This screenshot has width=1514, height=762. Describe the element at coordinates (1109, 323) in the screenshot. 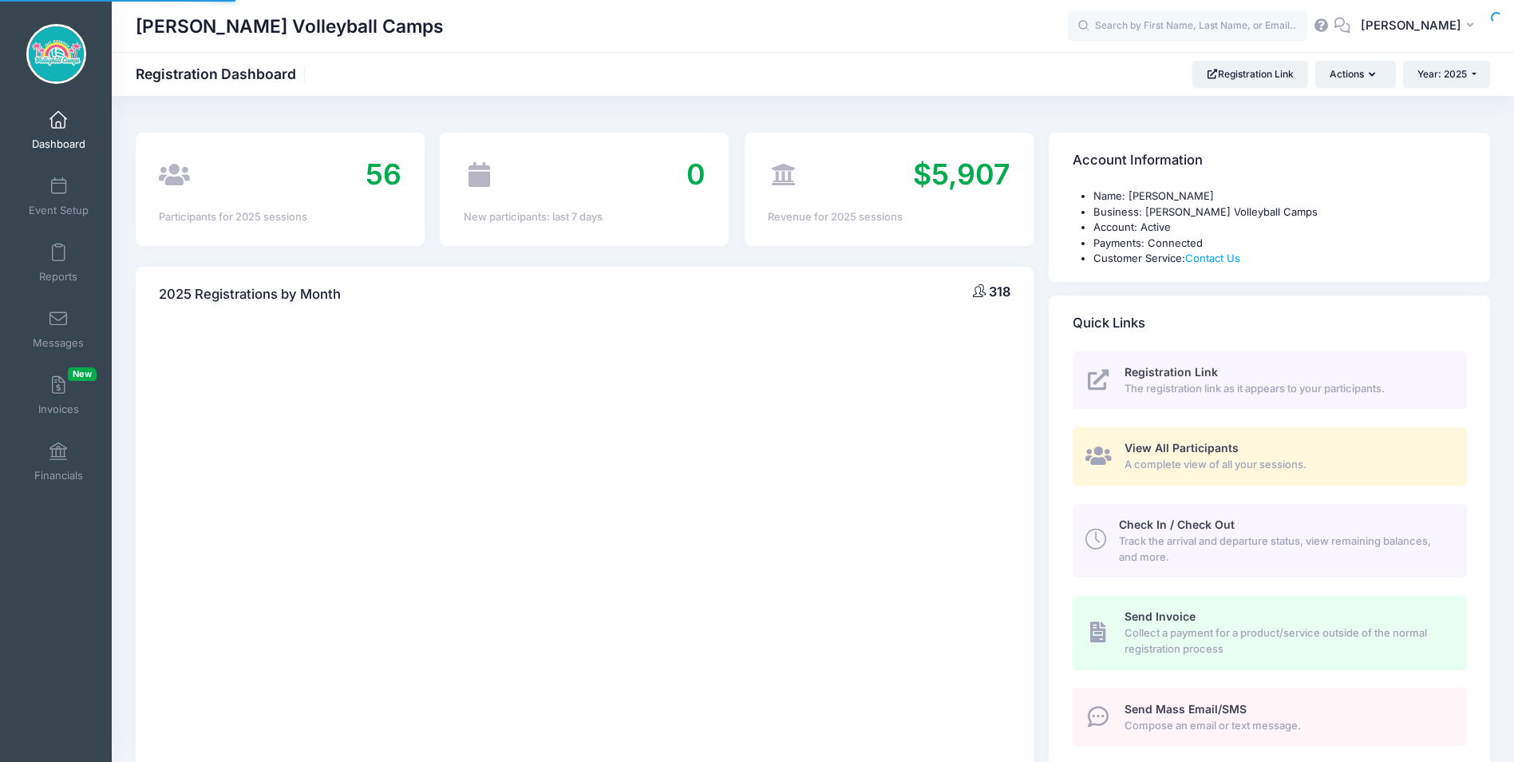

I see `h4: Quick Links` at that location.